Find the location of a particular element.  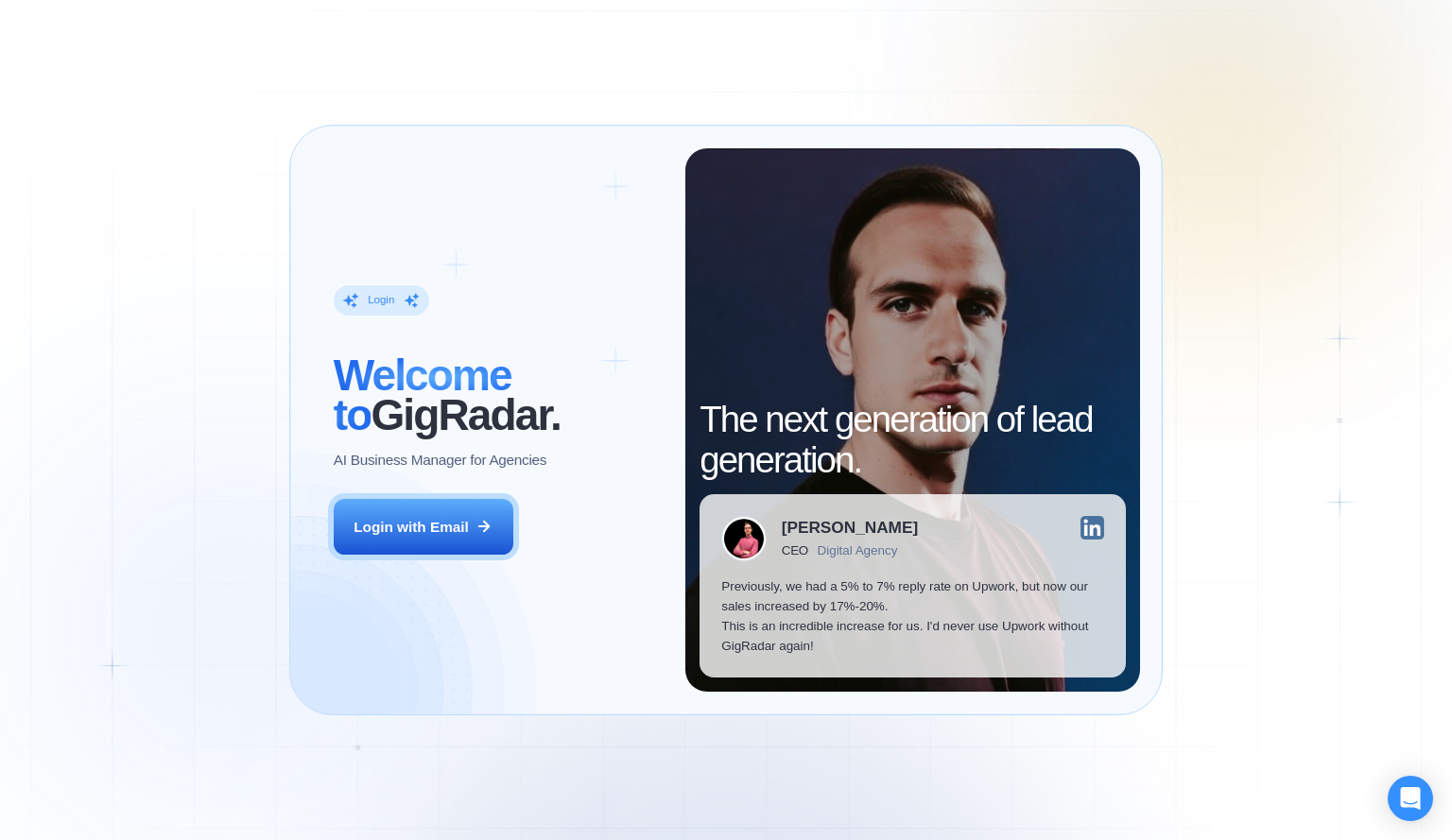

div: Login with Email is located at coordinates (411, 526).